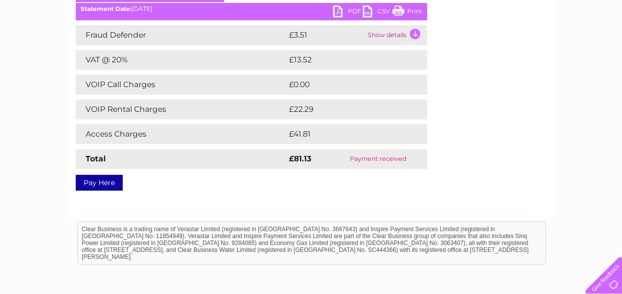  What do you see at coordinates (99, 183) in the screenshot?
I see `a: Pay Here` at bounding box center [99, 183].